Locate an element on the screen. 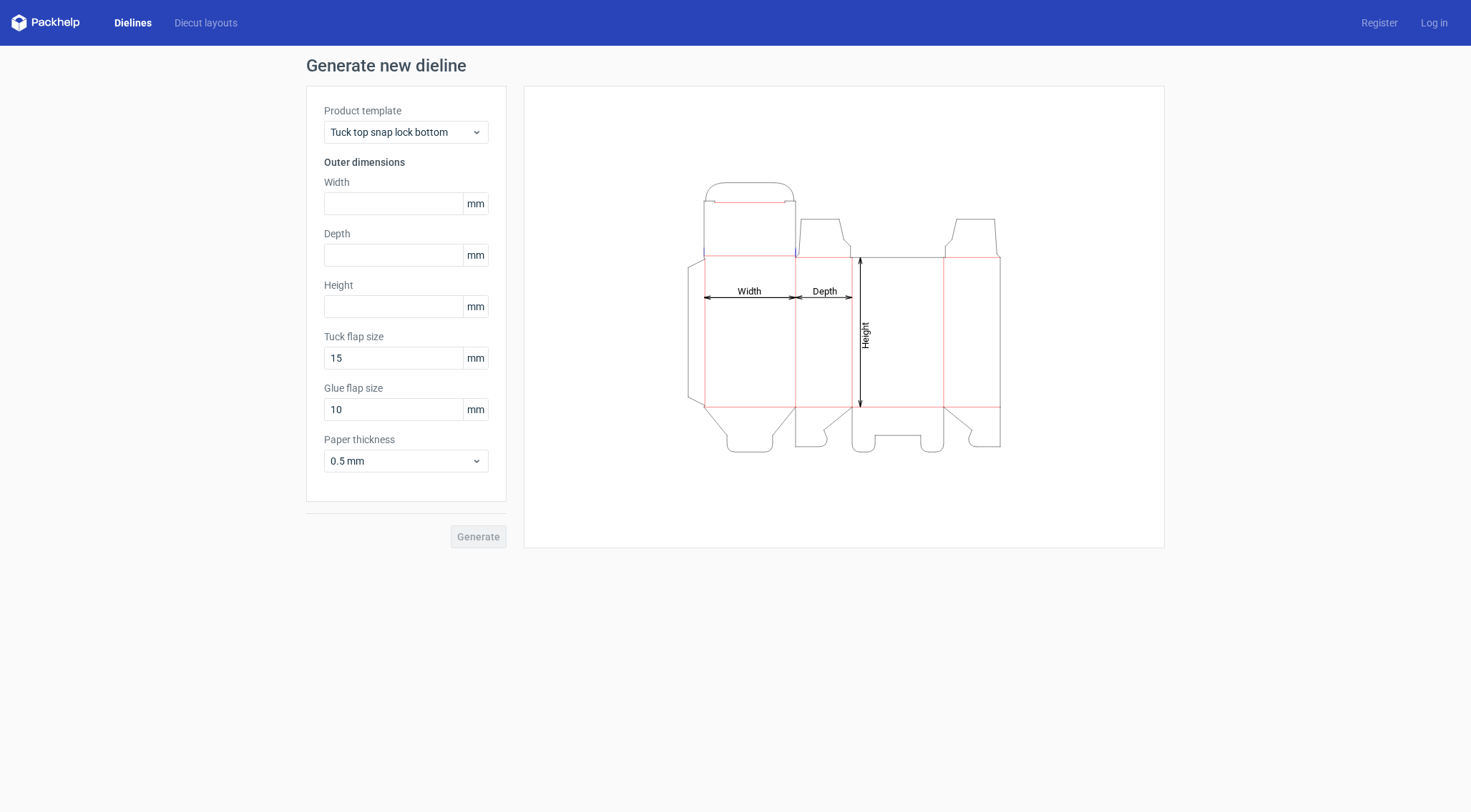 The width and height of the screenshot is (1471, 812). label: Tuck flap size is located at coordinates (407, 337).